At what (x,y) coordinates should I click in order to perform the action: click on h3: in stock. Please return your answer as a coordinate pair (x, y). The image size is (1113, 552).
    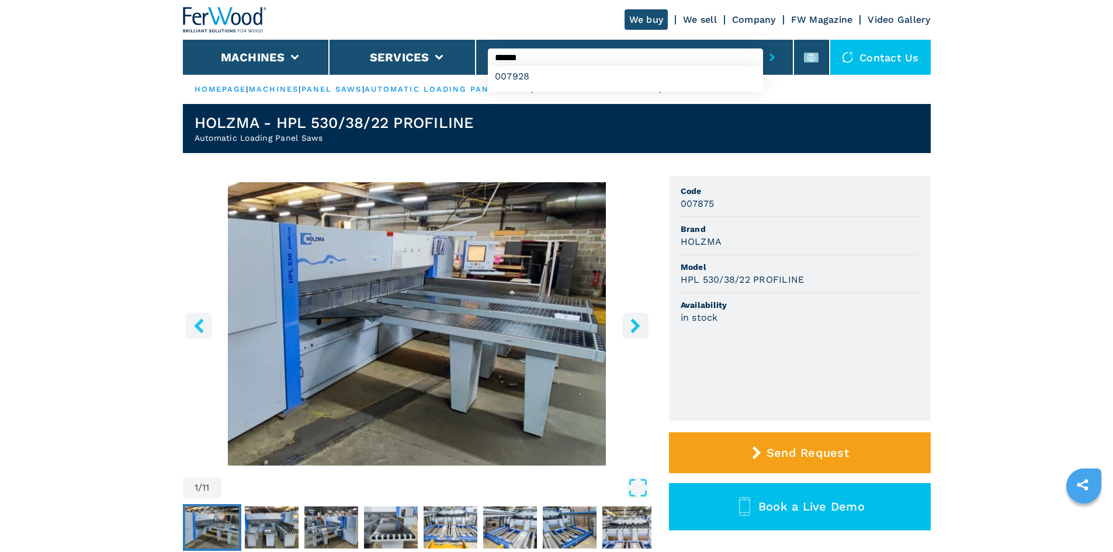
    Looking at the image, I should click on (699, 317).